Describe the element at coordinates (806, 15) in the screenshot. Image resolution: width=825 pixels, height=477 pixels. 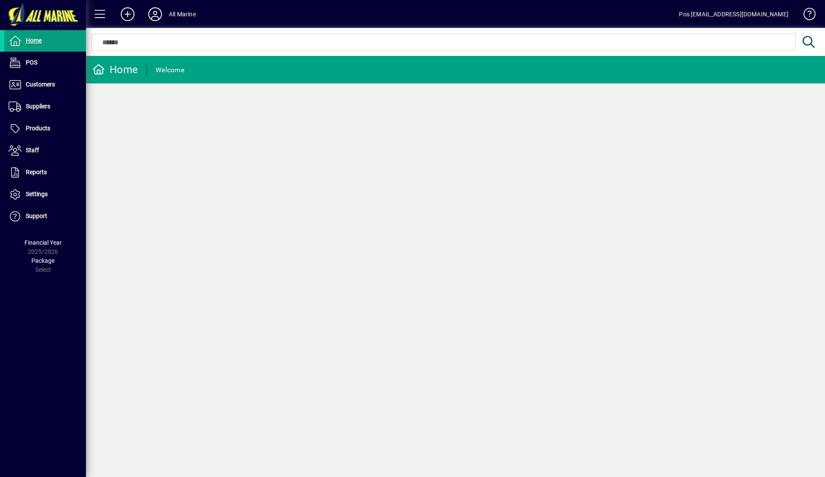
I see `a: Knowledge Base` at that location.